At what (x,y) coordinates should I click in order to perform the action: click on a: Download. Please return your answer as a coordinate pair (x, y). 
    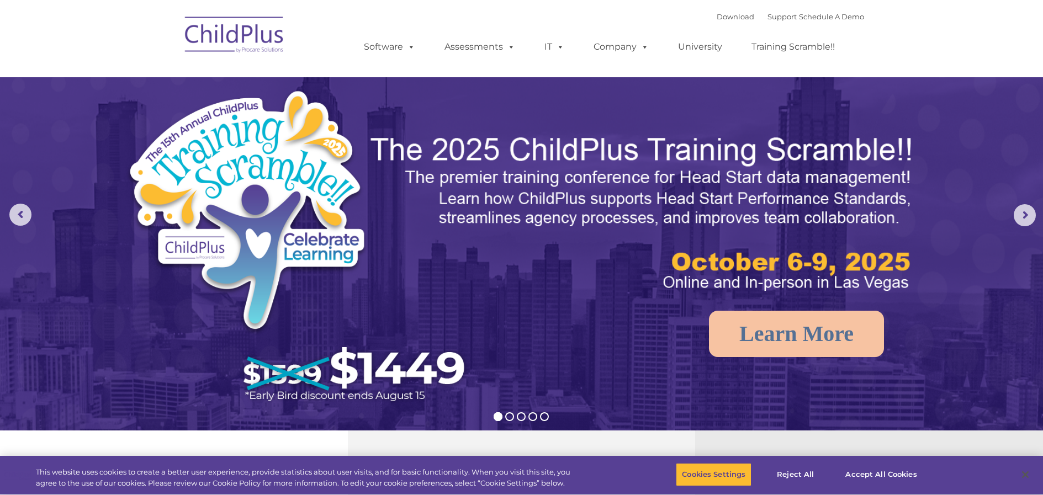
    Looking at the image, I should click on (736, 17).